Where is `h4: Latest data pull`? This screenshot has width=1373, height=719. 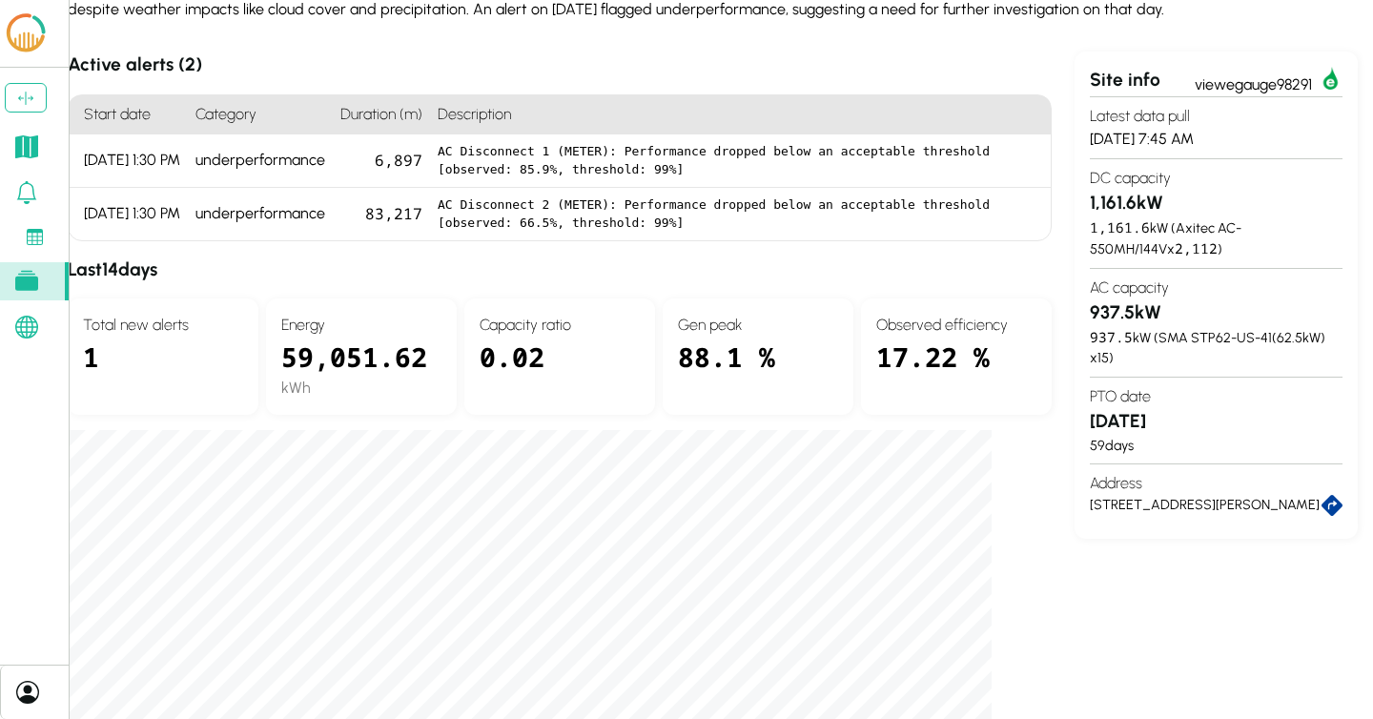
h4: Latest data pull is located at coordinates (1215, 116).